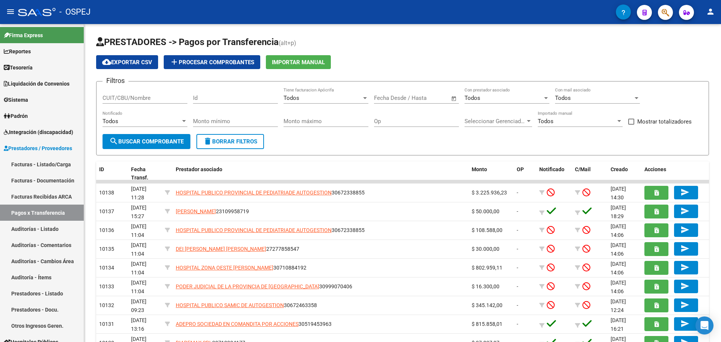 The image size is (721, 342). Describe the element at coordinates (212, 211) in the screenshot. I see `span: 23109958719` at that location.